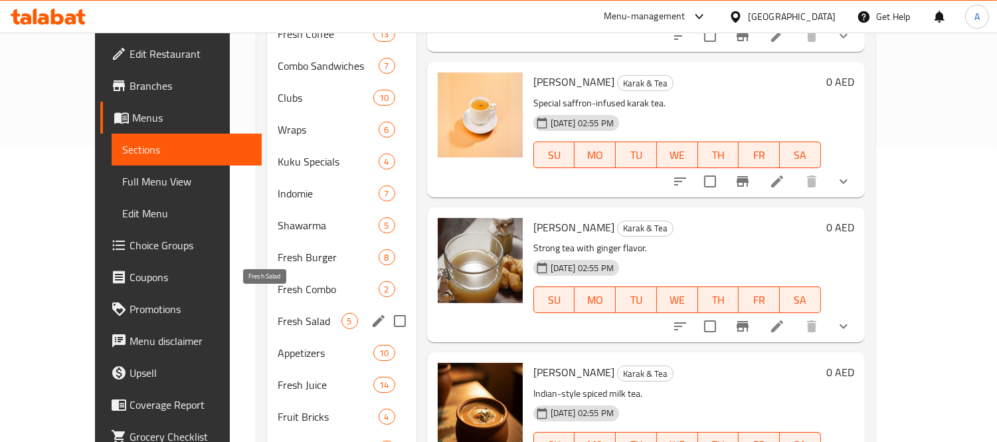  Describe the element at coordinates (187, 181) in the screenshot. I see `a: Full Menu View` at that location.